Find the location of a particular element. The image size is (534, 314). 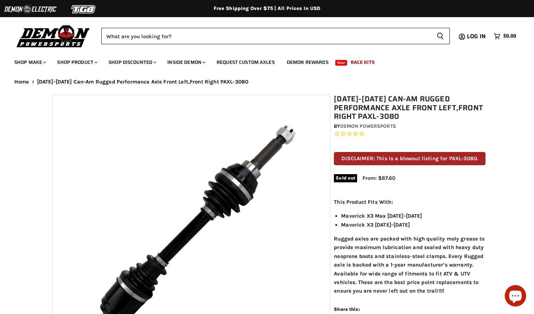

img: Demon Powersports is located at coordinates (53, 36).